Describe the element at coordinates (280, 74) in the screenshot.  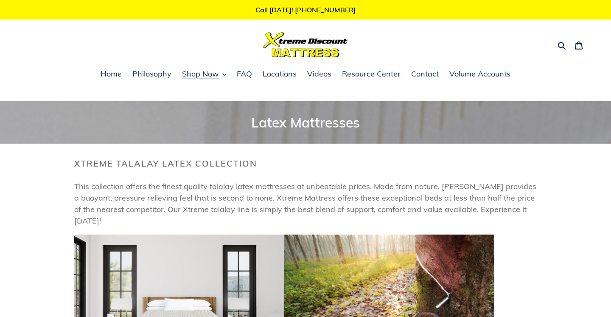
I see `span: Locations` at that location.